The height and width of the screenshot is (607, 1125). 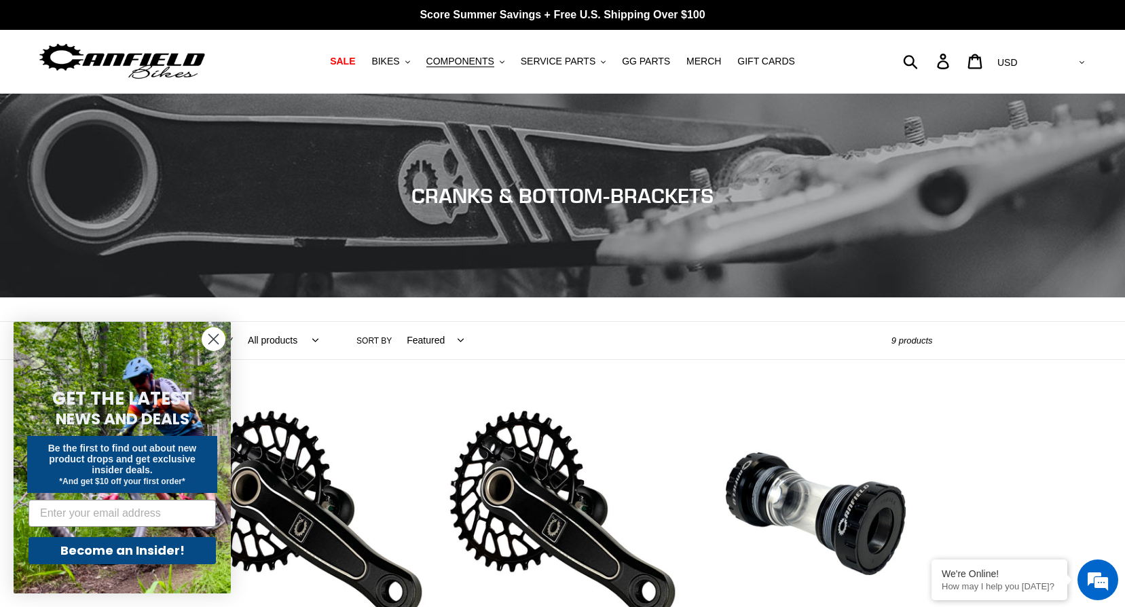 I want to click on input: Enter your email address, so click(x=122, y=513).